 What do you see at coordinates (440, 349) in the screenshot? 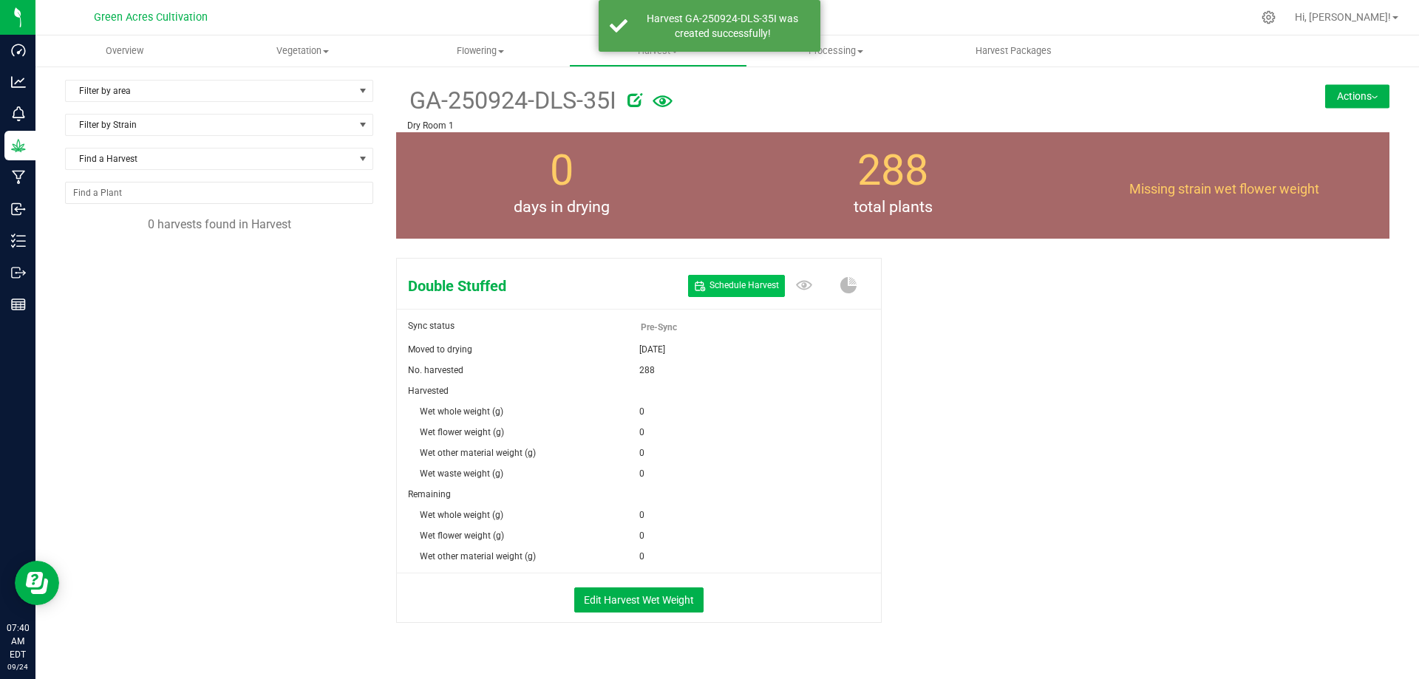
I see `span: Moved to drying` at bounding box center [440, 349].